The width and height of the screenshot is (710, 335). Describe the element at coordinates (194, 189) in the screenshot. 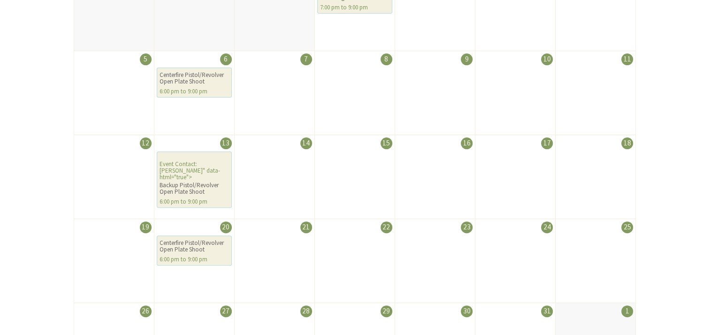

I see `div: Backup Pistol/Revolver Open Plate Shoot` at that location.